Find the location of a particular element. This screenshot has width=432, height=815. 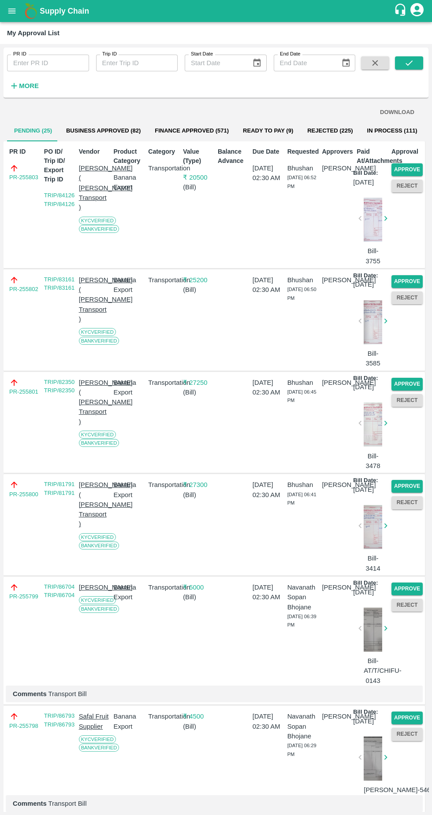

p: Product Category is located at coordinates (129, 156).